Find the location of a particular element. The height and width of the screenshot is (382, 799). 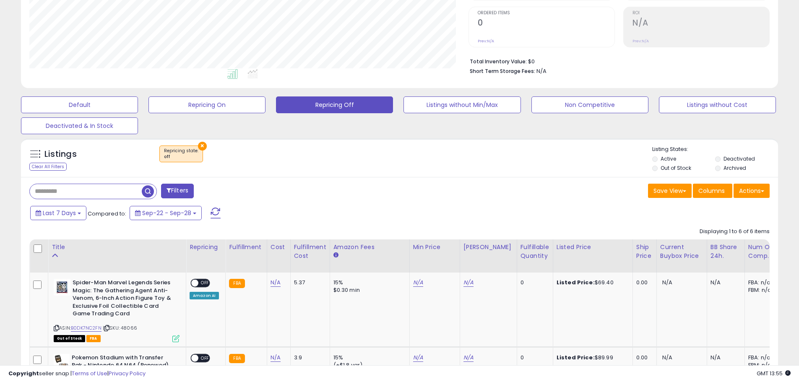

h2: N/A is located at coordinates (701, 23).